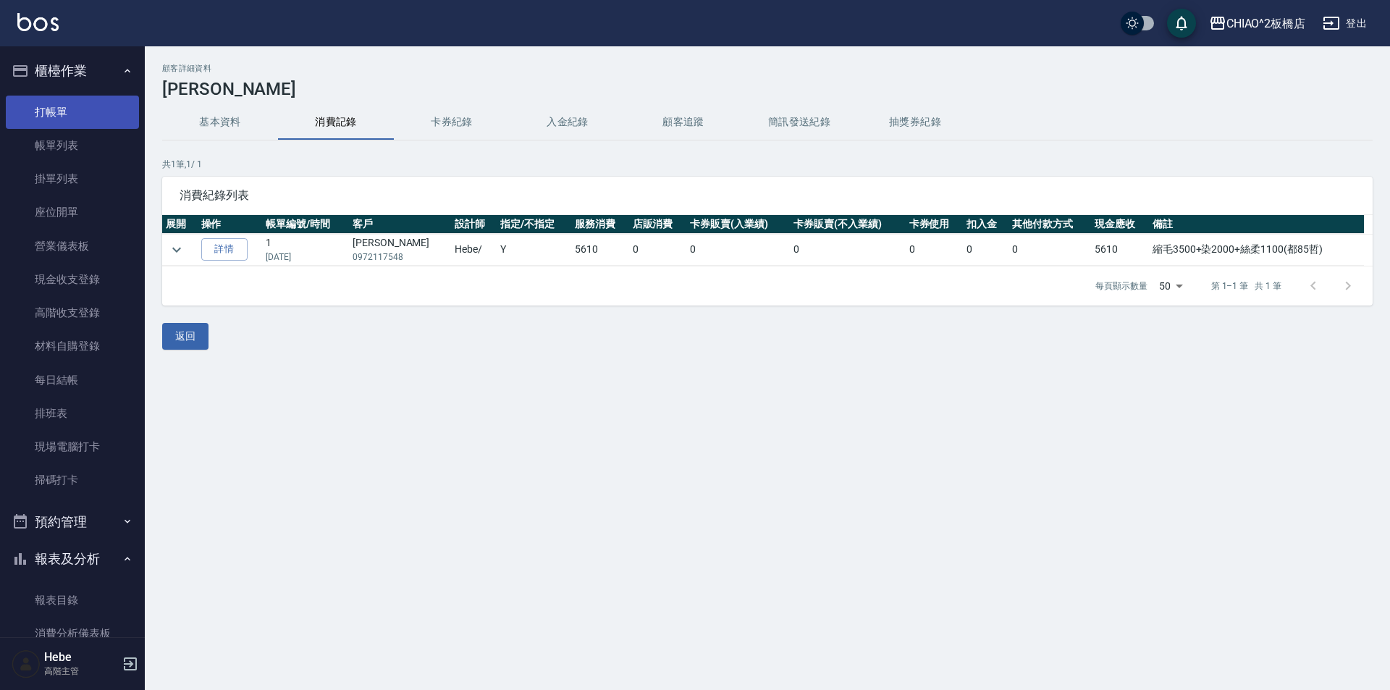 This screenshot has height=690, width=1390. I want to click on th: 操作, so click(230, 224).